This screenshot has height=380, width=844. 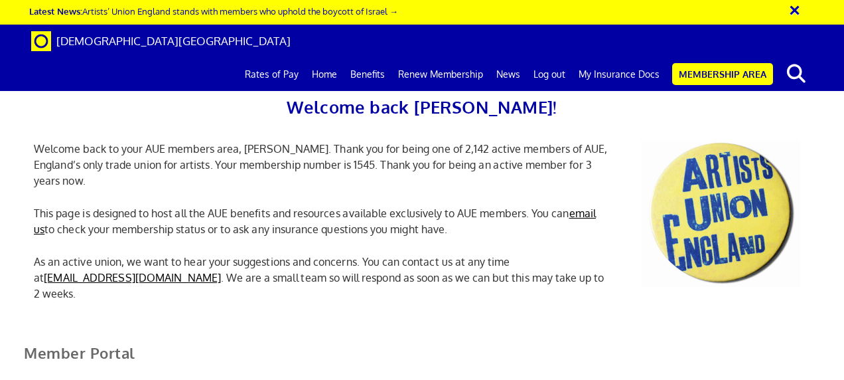 What do you see at coordinates (509, 74) in the screenshot?
I see `a: News` at bounding box center [509, 74].